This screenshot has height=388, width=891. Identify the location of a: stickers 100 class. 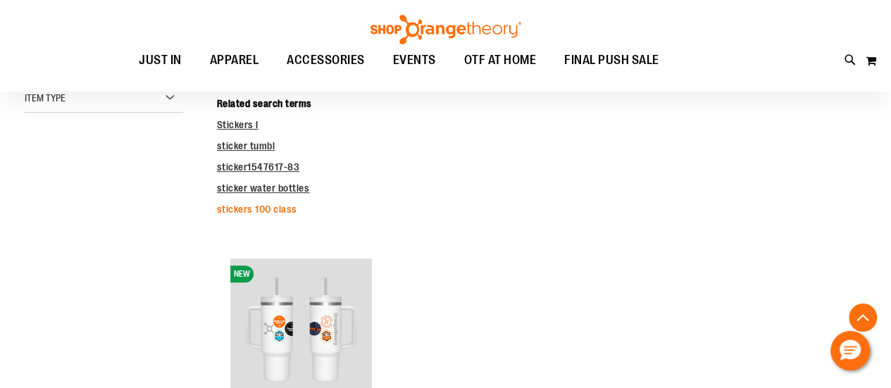
(257, 209).